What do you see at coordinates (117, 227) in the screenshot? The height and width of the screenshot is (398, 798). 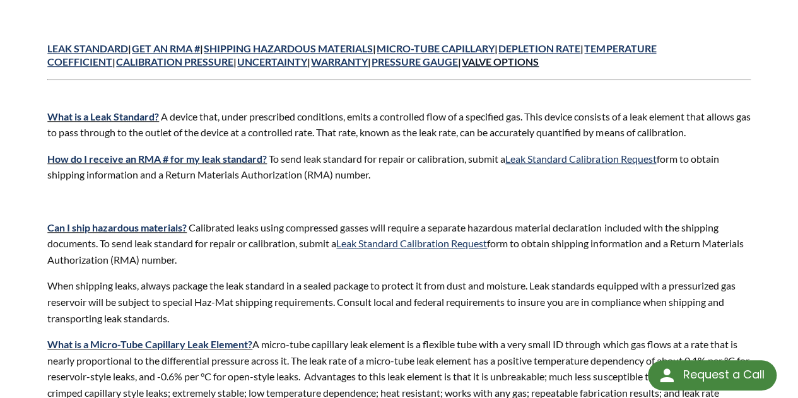 I see `a: Can I ship hazardous materials?` at bounding box center [117, 227].